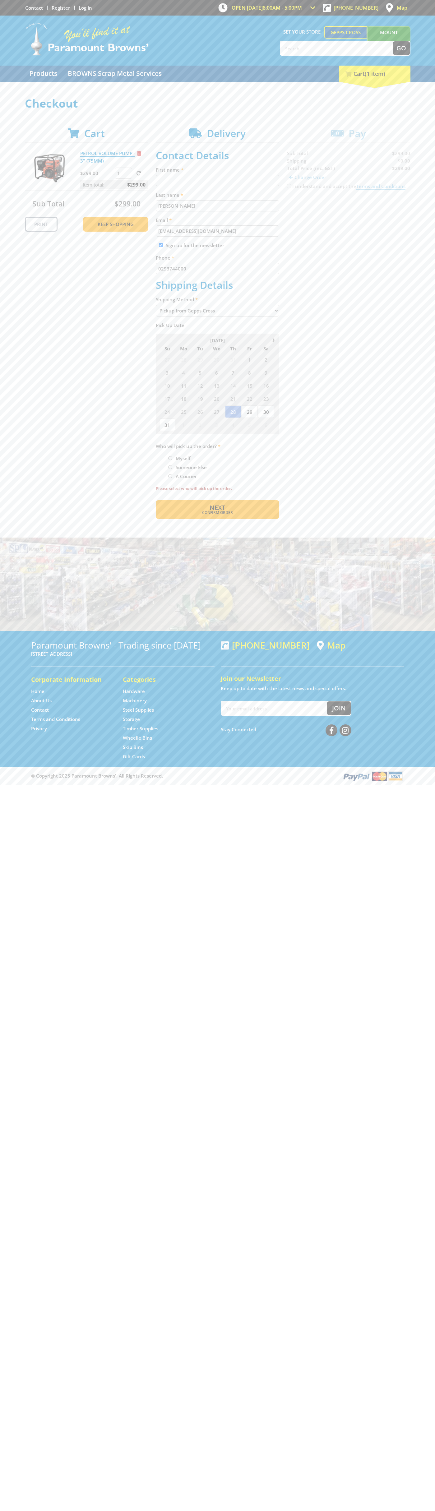  I want to click on a: Remove from cart, so click(139, 153).